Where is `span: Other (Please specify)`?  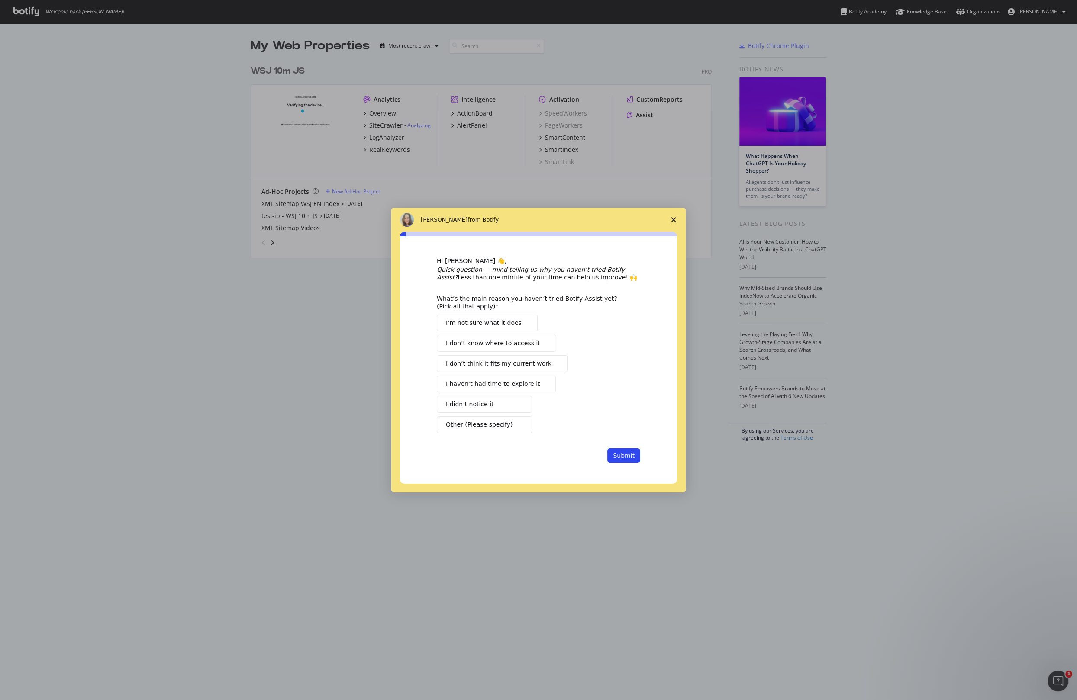
span: Other (Please specify) is located at coordinates (479, 425).